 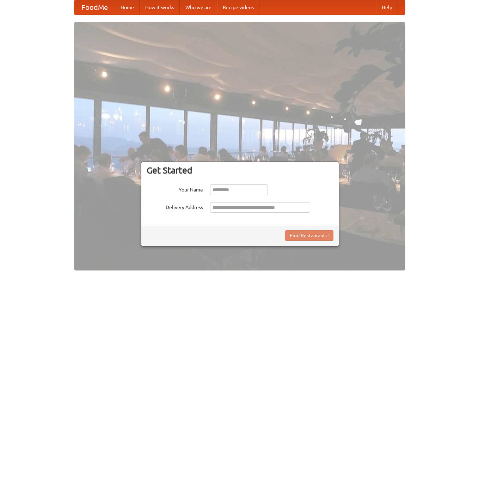 I want to click on label: Delivery Address, so click(x=175, y=206).